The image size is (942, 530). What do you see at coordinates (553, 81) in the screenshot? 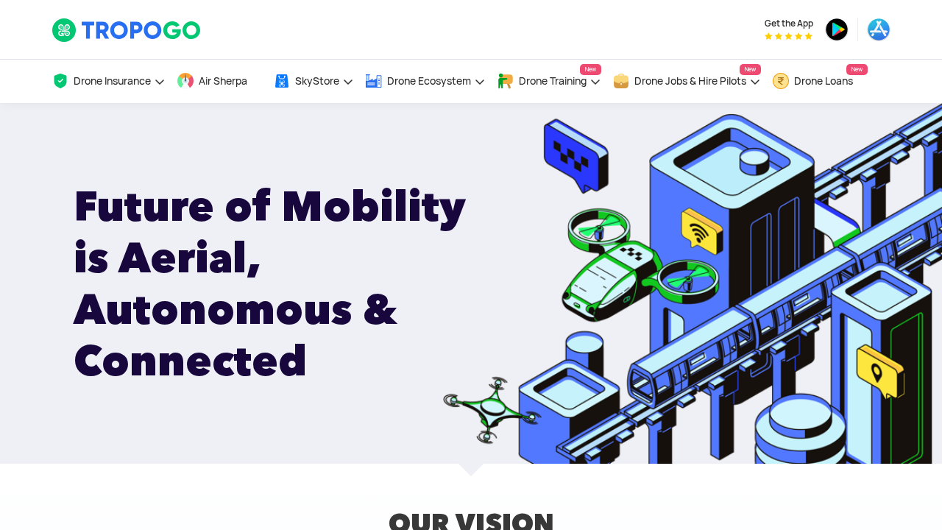
I see `span: Drone Training` at bounding box center [553, 81].